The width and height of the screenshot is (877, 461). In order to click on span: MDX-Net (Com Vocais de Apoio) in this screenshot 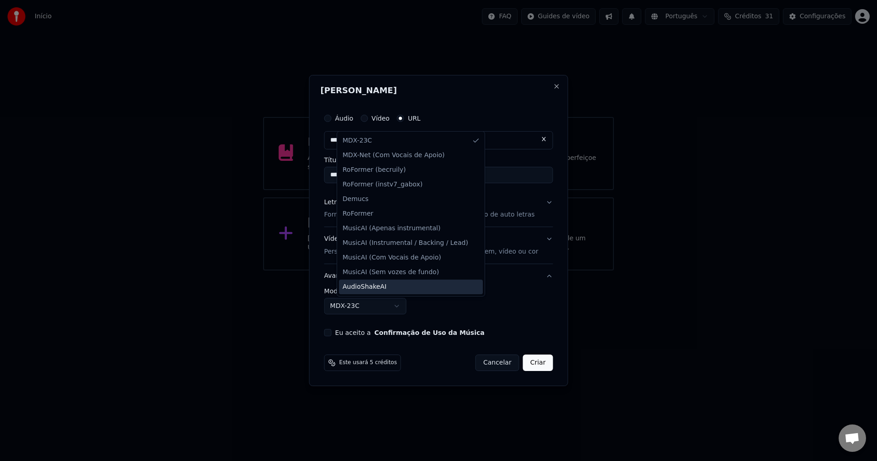, I will do `click(394, 155)`.